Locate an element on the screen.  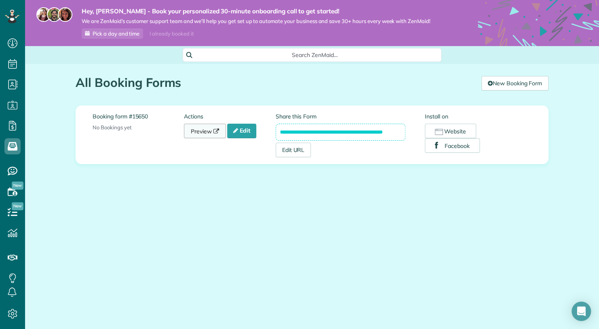
span: We are ZenMaid’s customer support team and we’ll help you get set up to automate your business an... is located at coordinates (256, 21).